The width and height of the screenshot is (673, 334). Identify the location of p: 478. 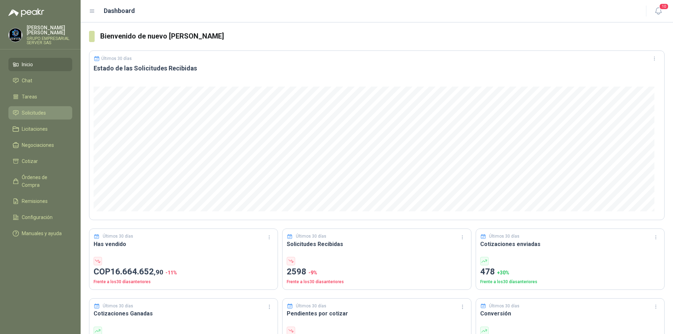
(570, 272).